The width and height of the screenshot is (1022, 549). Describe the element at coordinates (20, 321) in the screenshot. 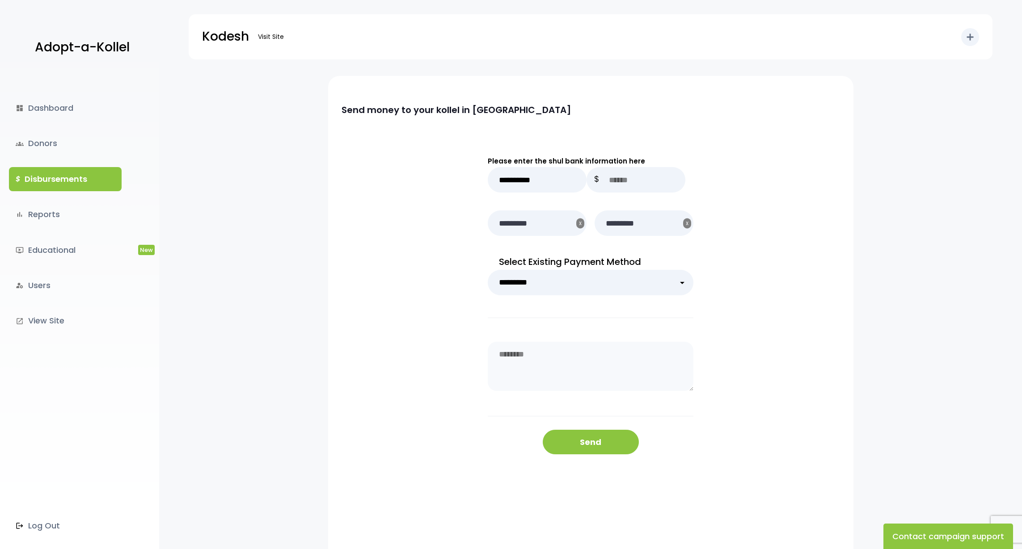

I see `i: launch` at that location.